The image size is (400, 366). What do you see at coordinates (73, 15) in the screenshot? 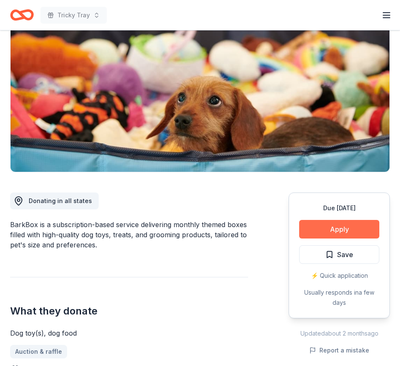
I see `button: Tricky Tray` at bounding box center [73, 15].